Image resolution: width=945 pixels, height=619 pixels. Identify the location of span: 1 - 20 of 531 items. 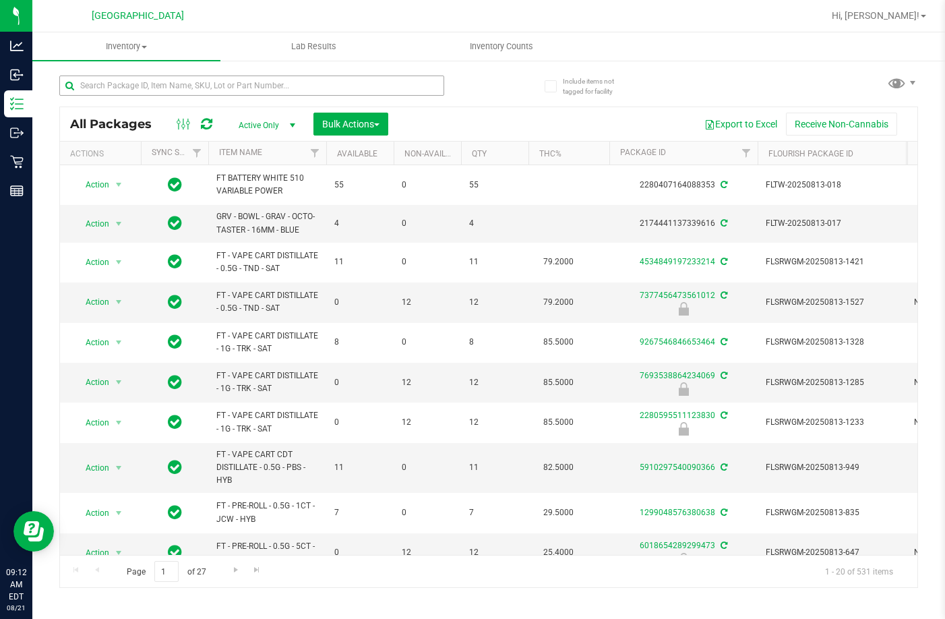
(859, 571).